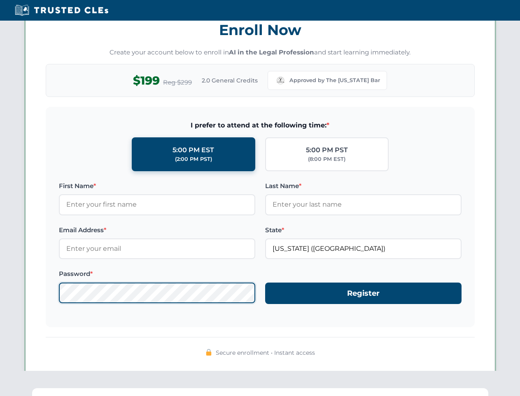 This screenshot has width=520, height=396. Describe the element at coordinates (146, 80) in the screenshot. I see `span: $199` at that location.